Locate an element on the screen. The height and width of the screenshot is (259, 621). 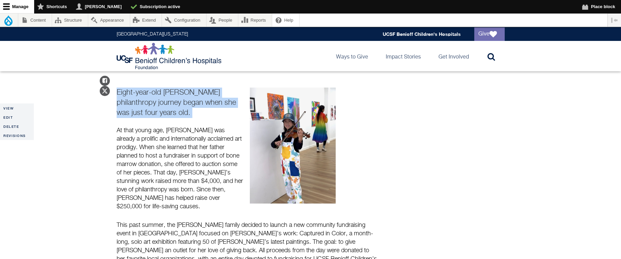
a: Appearance is located at coordinates (109, 20).